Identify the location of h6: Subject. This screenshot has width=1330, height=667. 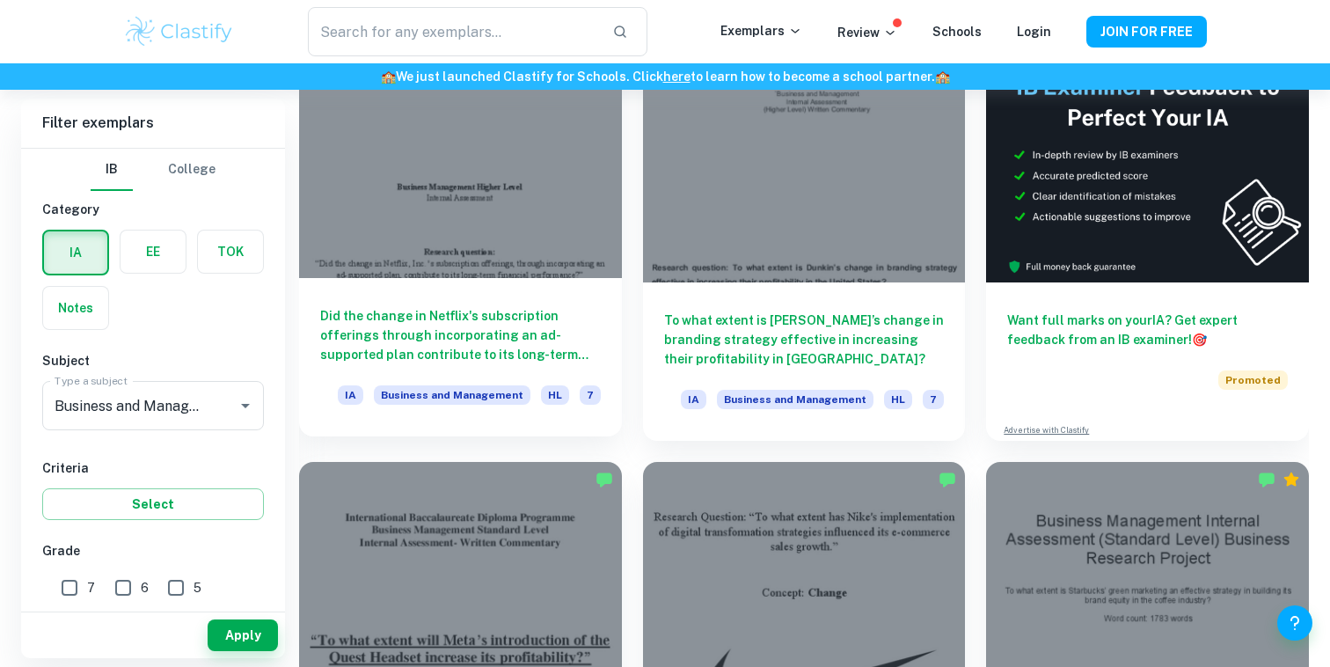
(153, 361).